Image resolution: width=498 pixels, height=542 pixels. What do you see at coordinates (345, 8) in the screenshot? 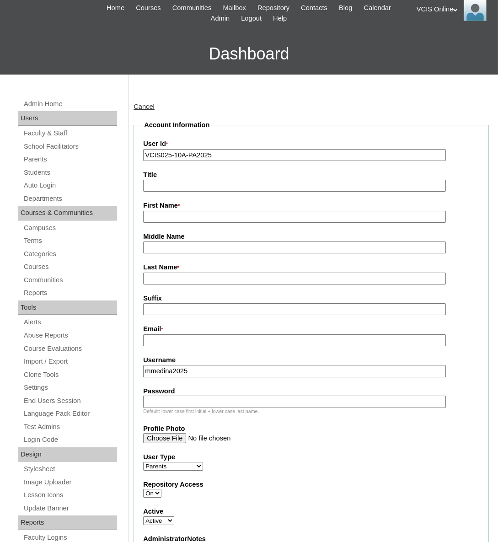
I see `span: Blog` at bounding box center [345, 8].